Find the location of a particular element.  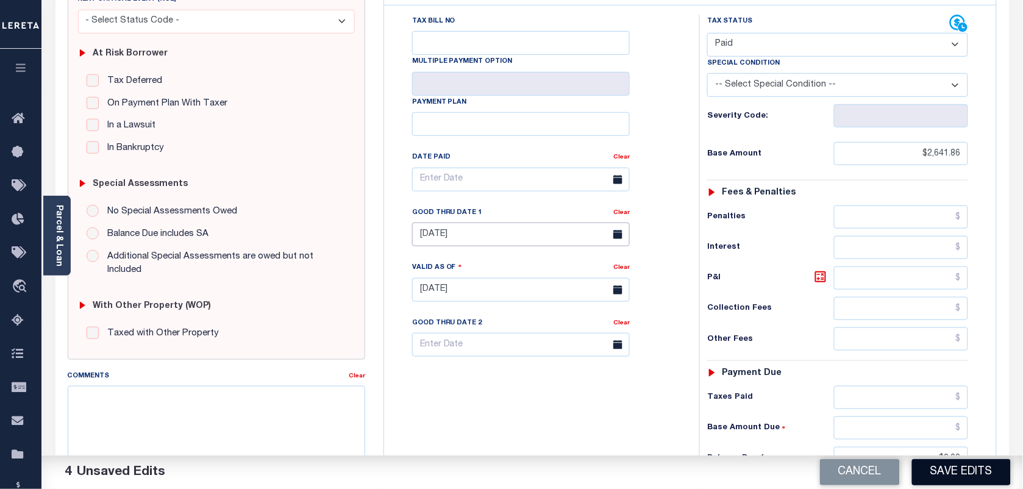

h6: Other Fees is located at coordinates (770, 339).